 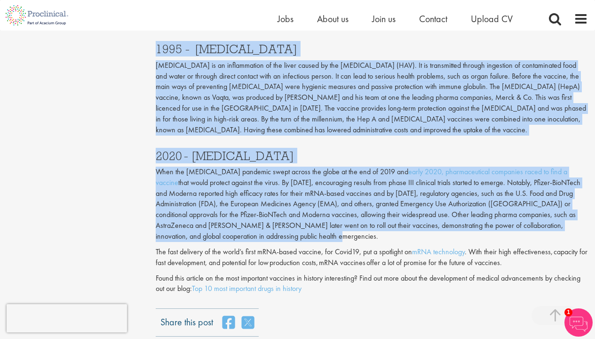 What do you see at coordinates (578, 322) in the screenshot?
I see `img: Chatbot` at bounding box center [578, 322].